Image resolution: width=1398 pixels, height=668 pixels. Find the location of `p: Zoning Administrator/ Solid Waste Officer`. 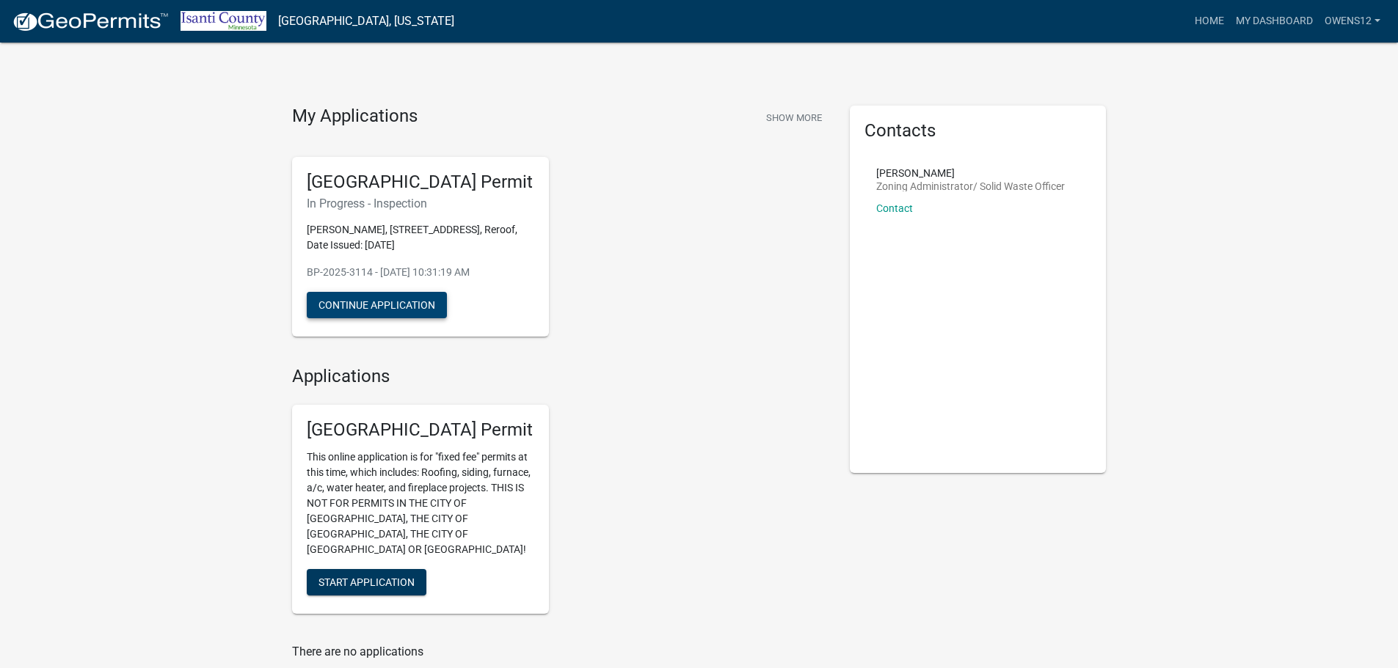

p: Zoning Administrator/ Solid Waste Officer is located at coordinates (970, 186).